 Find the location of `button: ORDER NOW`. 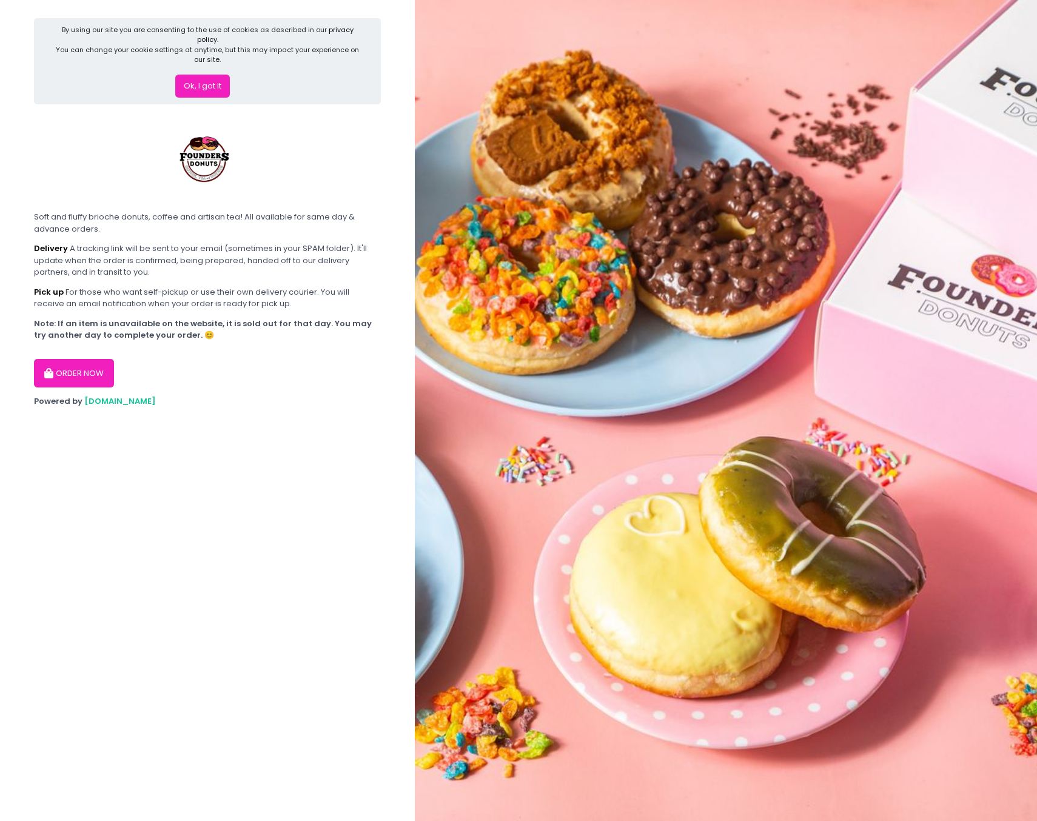

button: ORDER NOW is located at coordinates (74, 373).